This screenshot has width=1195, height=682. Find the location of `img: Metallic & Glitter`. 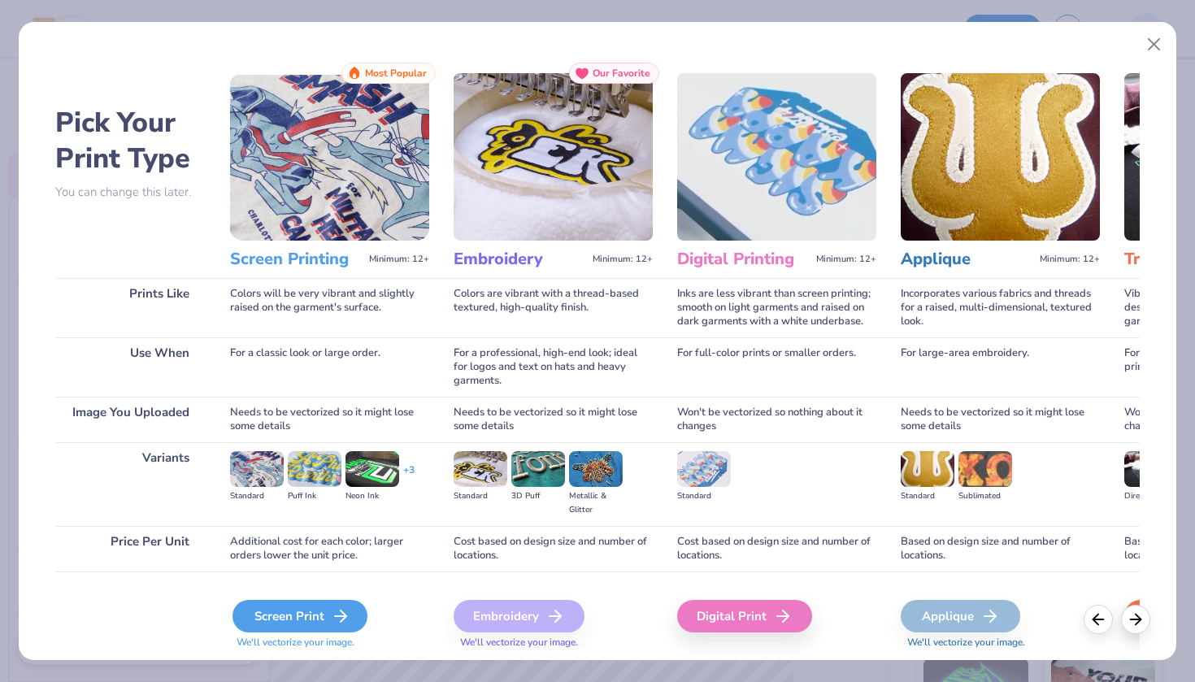

img: Metallic & Glitter is located at coordinates (596, 469).